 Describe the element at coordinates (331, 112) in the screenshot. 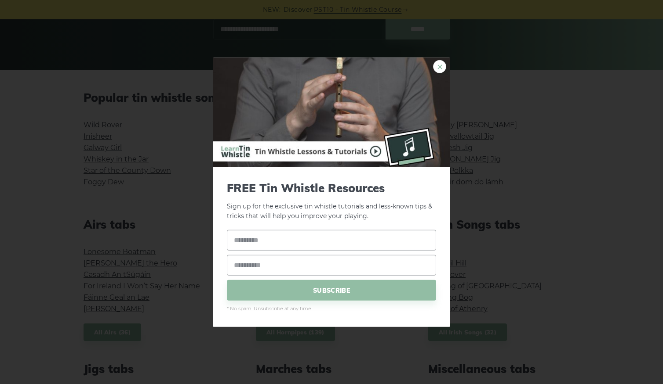

I see `img: Tin Whistle Buying Guide Preview` at that location.